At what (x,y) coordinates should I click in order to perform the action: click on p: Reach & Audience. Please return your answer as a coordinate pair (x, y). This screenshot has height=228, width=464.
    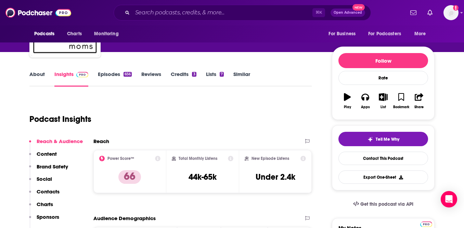
    Looking at the image, I should click on (60, 141).